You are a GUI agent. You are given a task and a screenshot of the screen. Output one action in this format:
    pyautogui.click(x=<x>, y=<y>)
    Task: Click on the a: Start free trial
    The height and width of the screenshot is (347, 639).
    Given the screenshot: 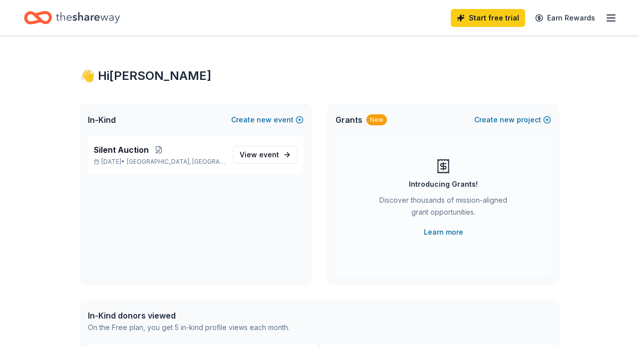 What is the action you would take?
    pyautogui.click(x=487, y=18)
    